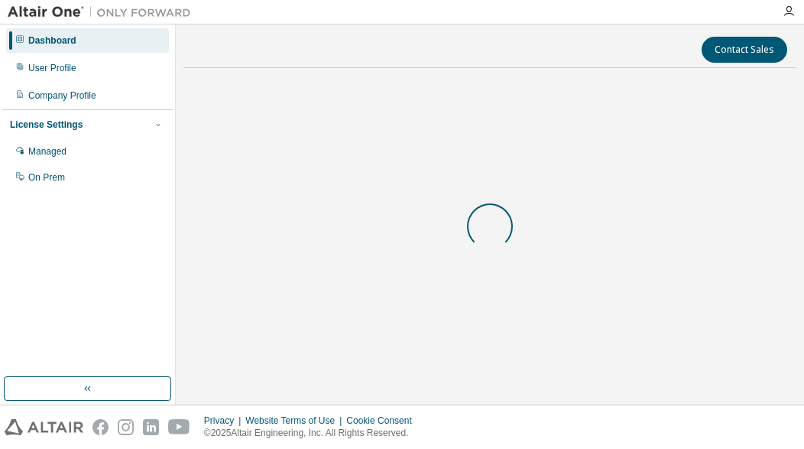 This screenshot has height=449, width=804. Describe the element at coordinates (225, 420) in the screenshot. I see `div: Privacy` at that location.